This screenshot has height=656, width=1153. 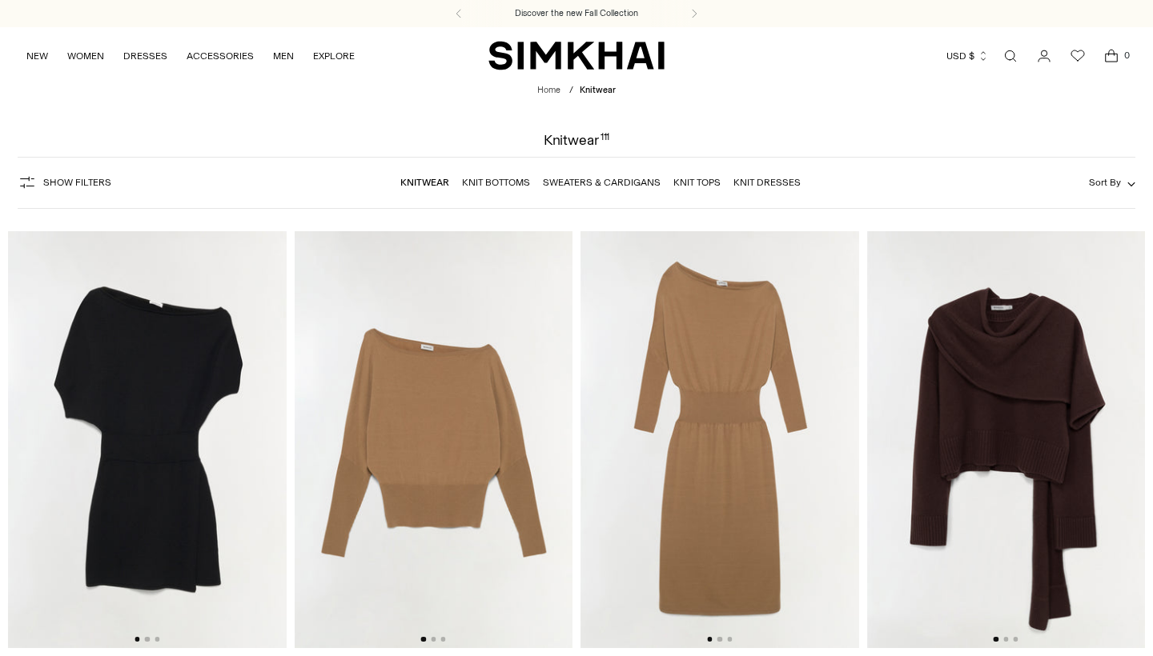 What do you see at coordinates (576, 14) in the screenshot?
I see `a: Discover the new Fall Collection` at bounding box center [576, 14].